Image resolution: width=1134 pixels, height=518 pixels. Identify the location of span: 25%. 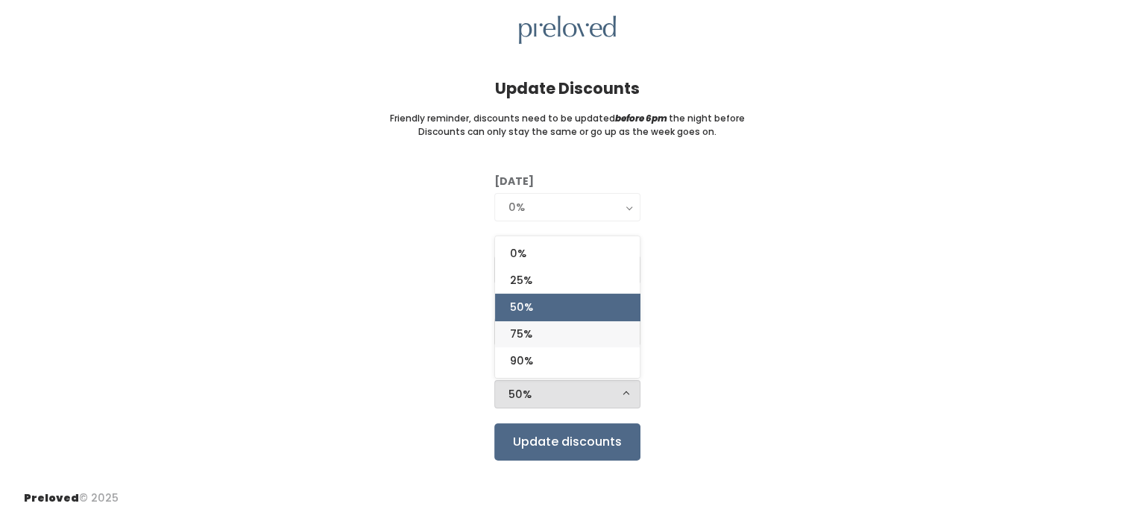
(521, 280).